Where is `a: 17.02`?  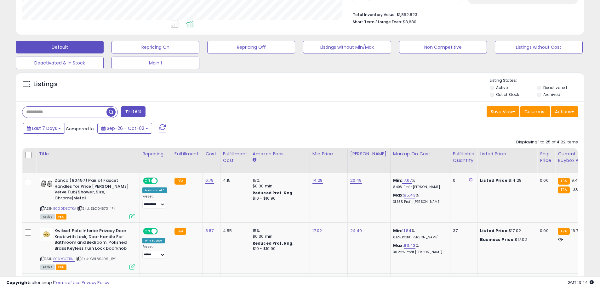
a: 17.02 is located at coordinates (317, 231).